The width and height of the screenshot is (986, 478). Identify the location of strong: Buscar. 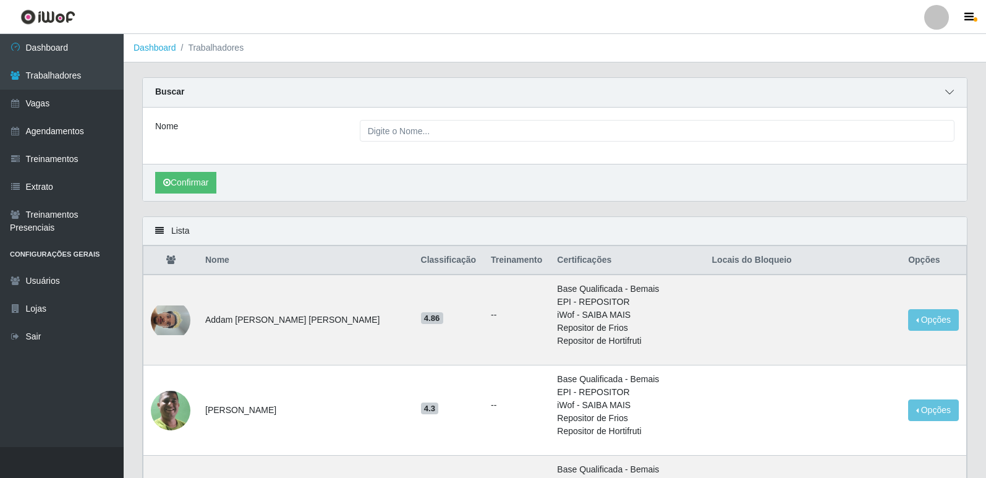
(169, 92).